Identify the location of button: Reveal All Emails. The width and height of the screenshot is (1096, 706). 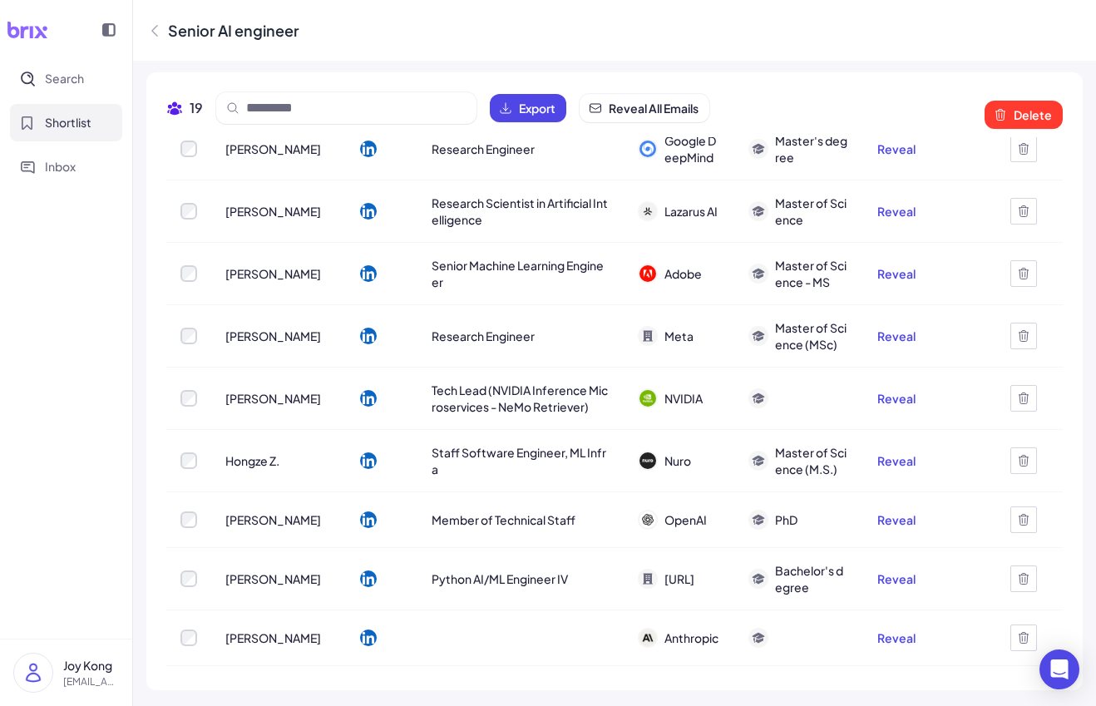
(644, 108).